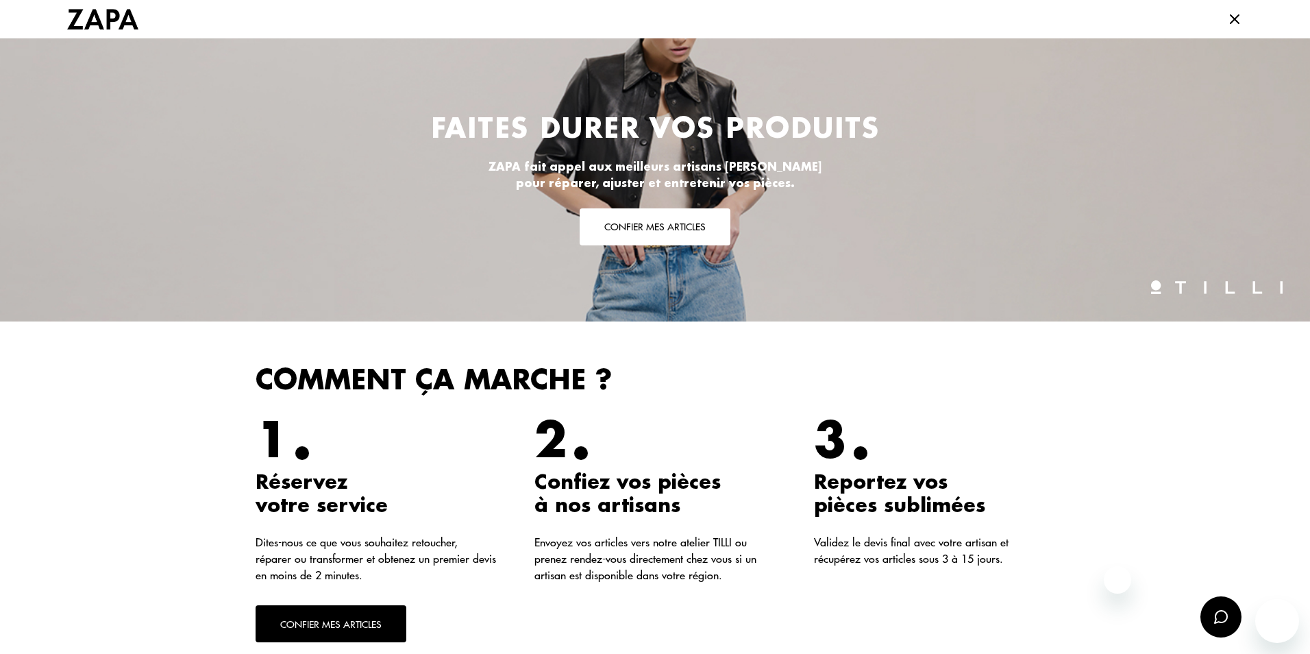  What do you see at coordinates (376, 559) in the screenshot?
I see `p: Dites-nous ce que vous souhaitez retoucher, réparer ou transformer et obtenez un premier devis en...` at bounding box center [376, 559].